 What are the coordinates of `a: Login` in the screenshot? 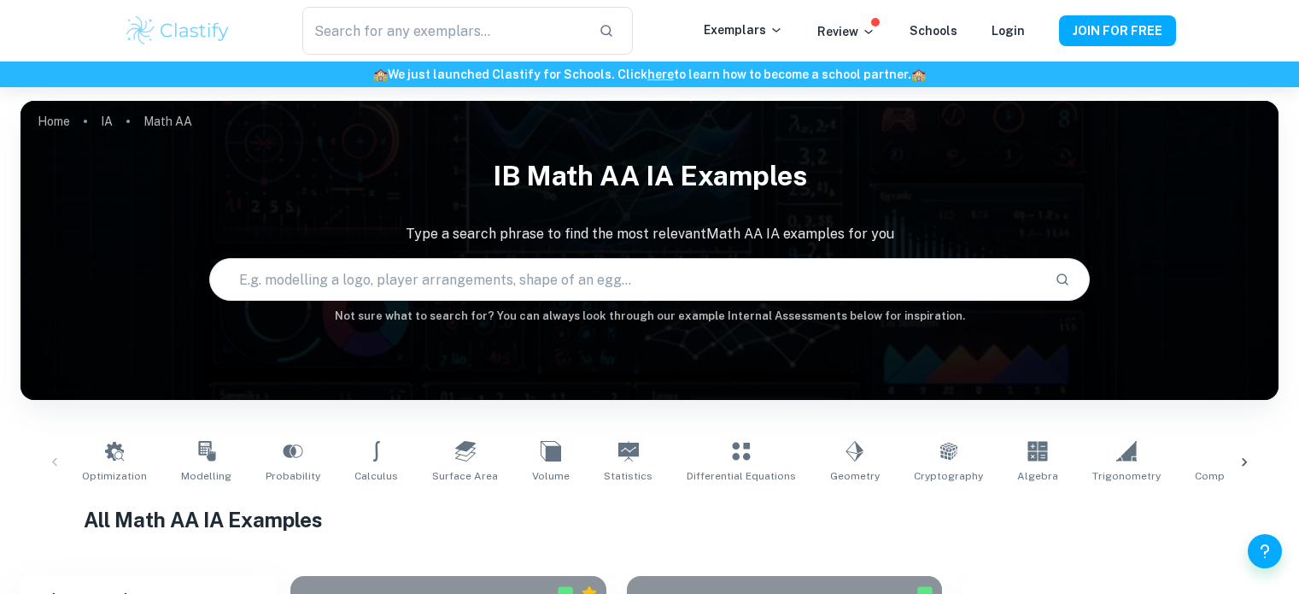 It's located at (1008, 31).